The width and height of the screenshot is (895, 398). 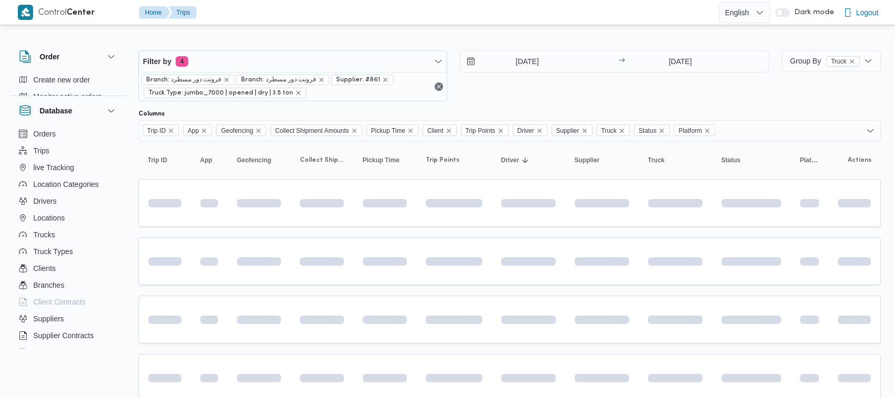 I want to click on button: Supplier Contracts, so click(x=68, y=335).